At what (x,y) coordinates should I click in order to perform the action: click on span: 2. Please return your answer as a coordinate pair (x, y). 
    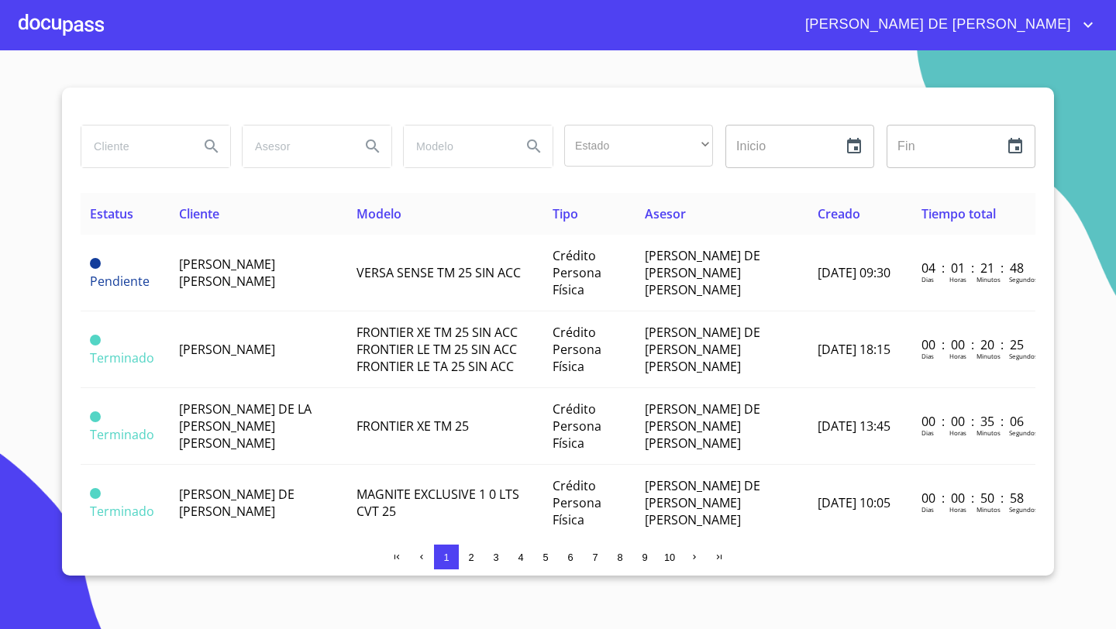
    Looking at the image, I should click on (471, 557).